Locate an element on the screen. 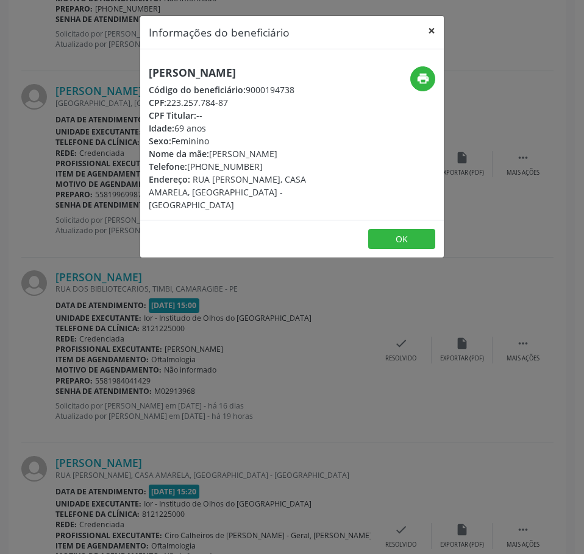 This screenshot has height=554, width=584. span: Endereço: is located at coordinates (169, 179).